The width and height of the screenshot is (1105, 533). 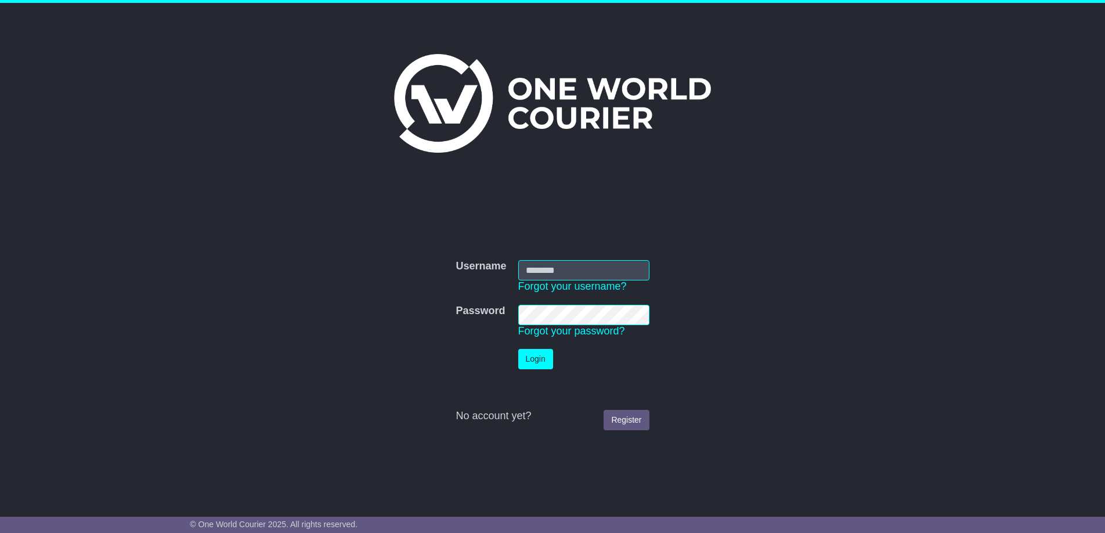 I want to click on a: Register, so click(x=626, y=419).